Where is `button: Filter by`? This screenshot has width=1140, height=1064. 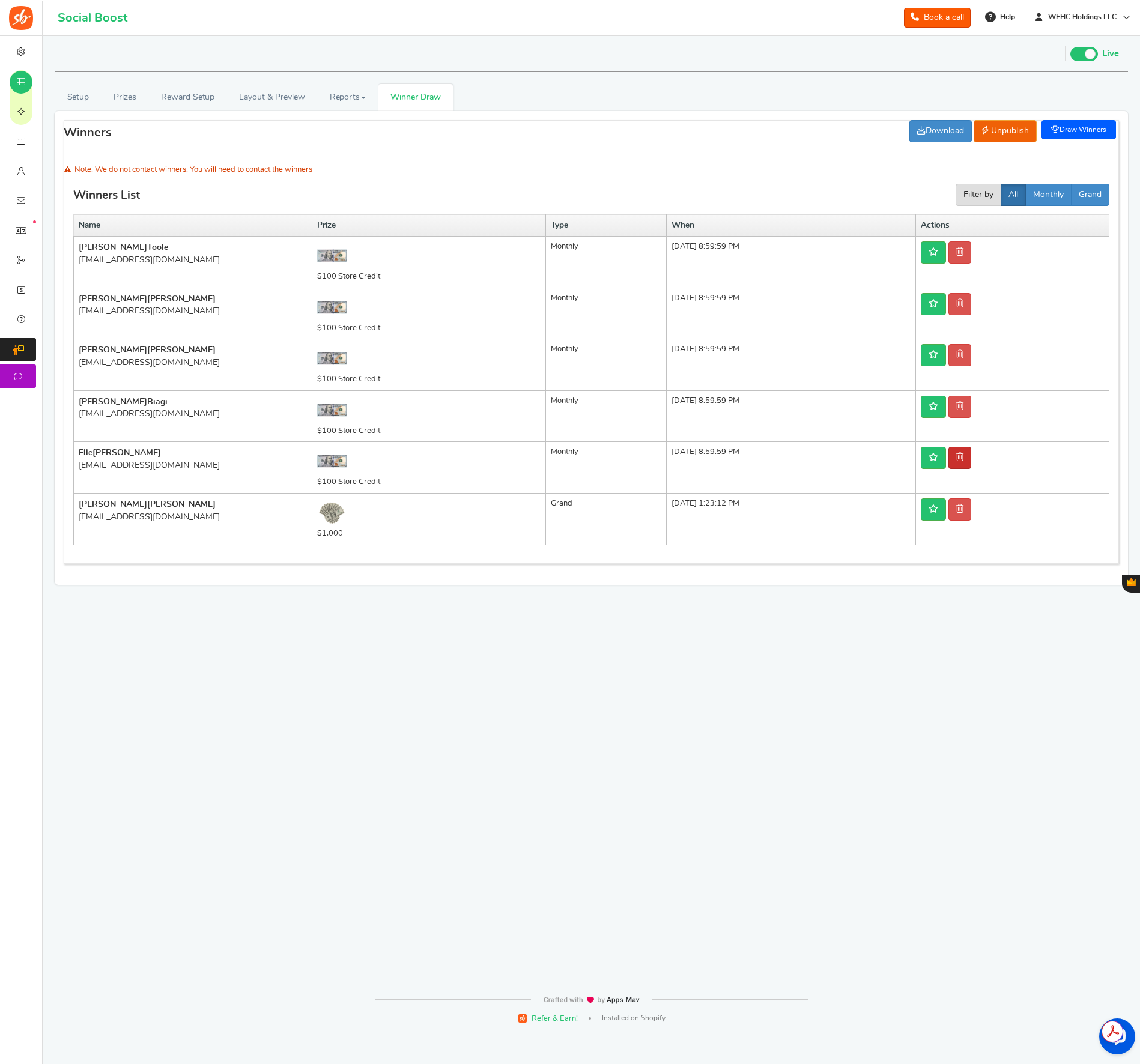
button: Filter by is located at coordinates (978, 194).